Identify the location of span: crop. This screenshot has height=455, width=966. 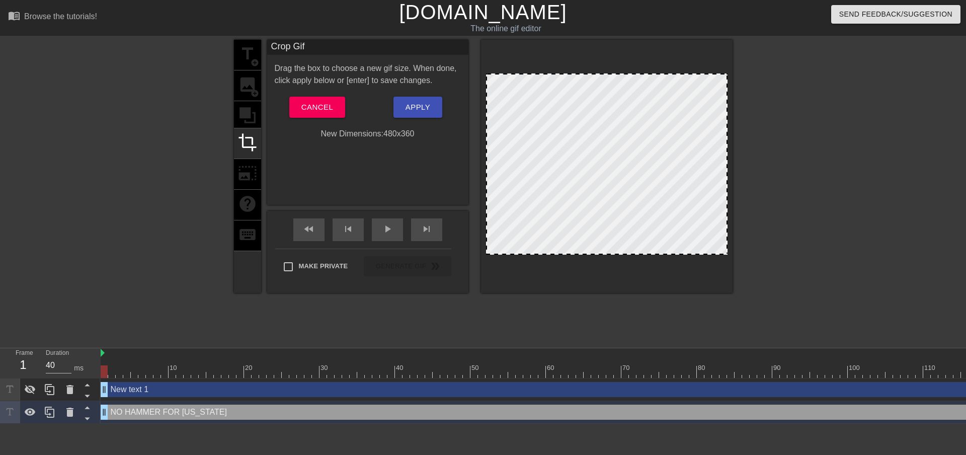
(248, 142).